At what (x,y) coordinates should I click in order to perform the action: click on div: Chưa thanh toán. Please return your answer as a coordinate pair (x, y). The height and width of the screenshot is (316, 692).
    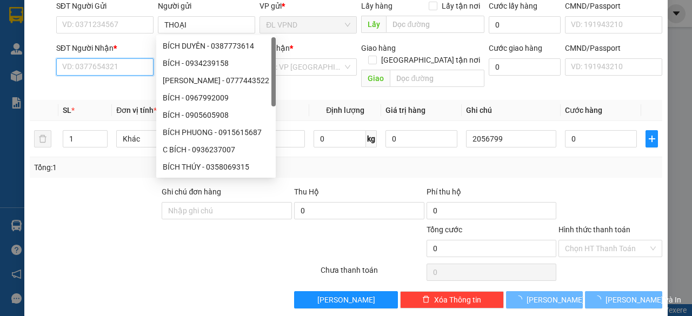
    Looking at the image, I should click on (372, 274).